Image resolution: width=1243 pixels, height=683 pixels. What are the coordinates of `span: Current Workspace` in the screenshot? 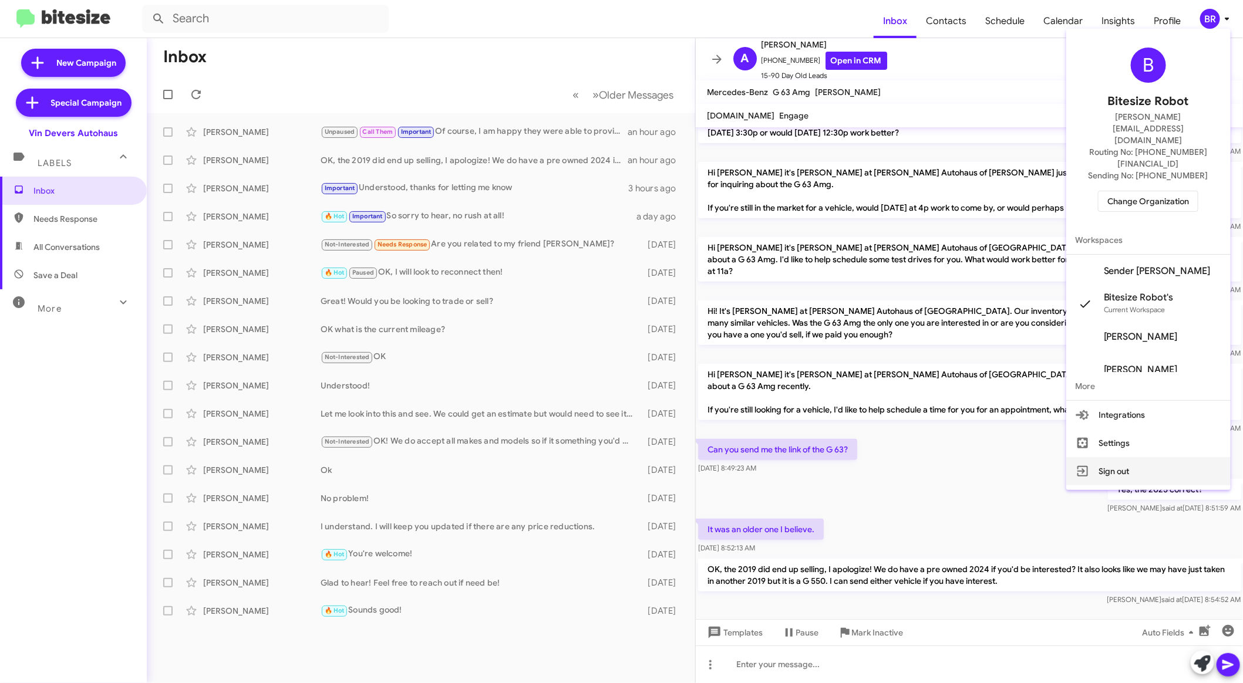 It's located at (1134, 309).